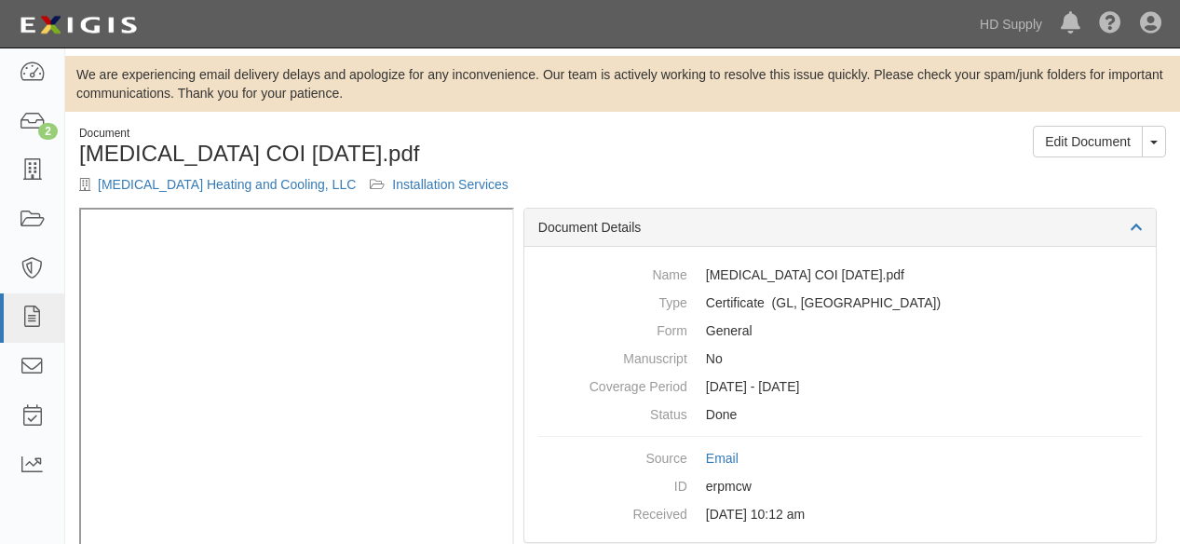 The width and height of the screenshot is (1180, 544). Describe the element at coordinates (613, 328) in the screenshot. I see `dt: Form` at that location.